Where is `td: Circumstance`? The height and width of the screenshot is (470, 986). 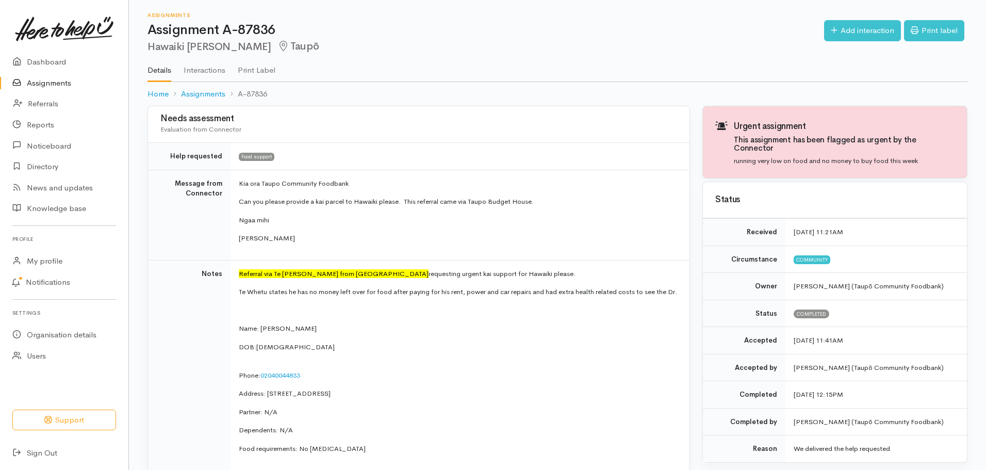 td: Circumstance is located at coordinates (744, 259).